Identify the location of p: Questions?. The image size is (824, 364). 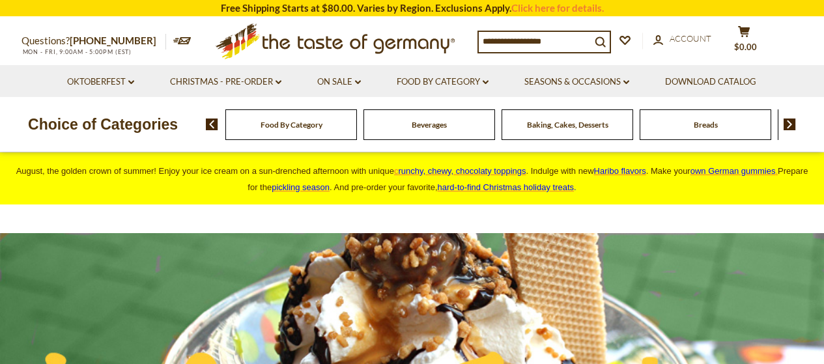
(94, 41).